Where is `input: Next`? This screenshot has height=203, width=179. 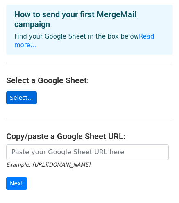 input: Next is located at coordinates (16, 183).